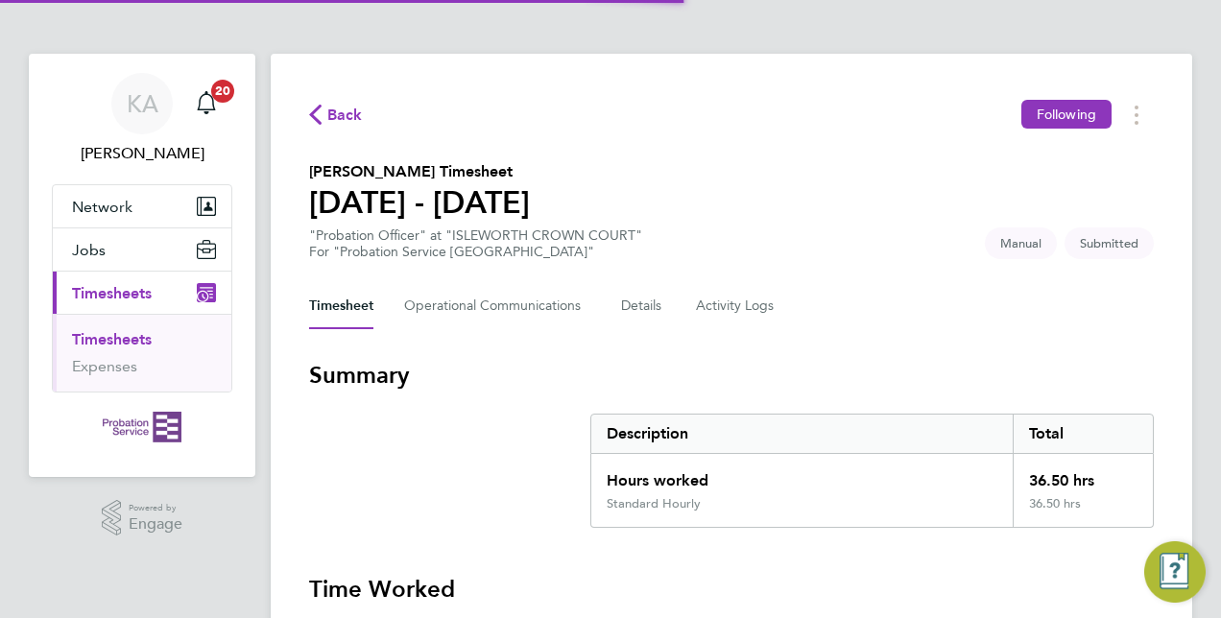  I want to click on button: Timesheets Menu, so click(1137, 114).